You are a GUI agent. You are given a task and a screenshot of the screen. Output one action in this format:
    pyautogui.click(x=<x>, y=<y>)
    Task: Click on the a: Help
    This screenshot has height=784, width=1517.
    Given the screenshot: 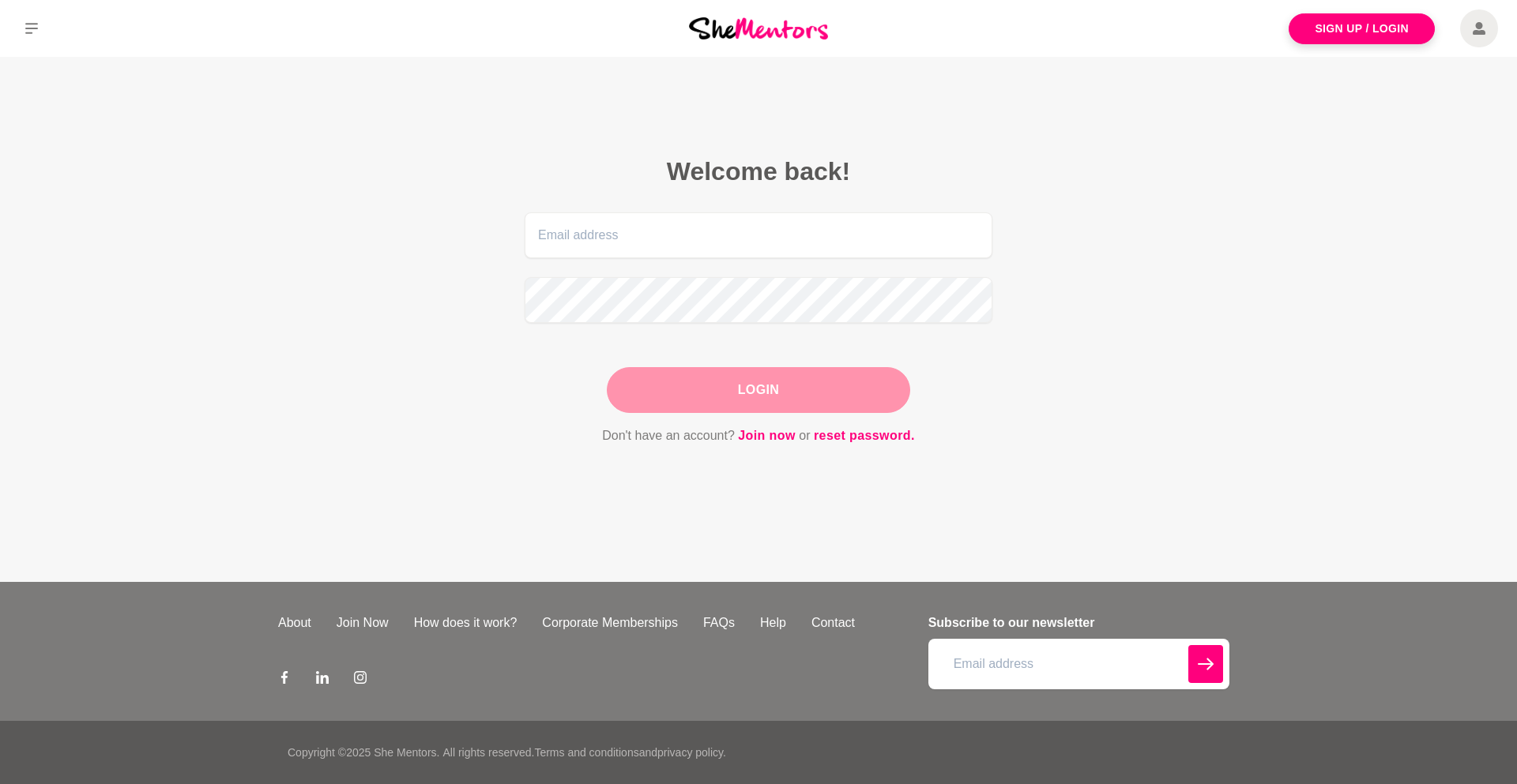 What is the action you would take?
    pyautogui.click(x=772, y=623)
    